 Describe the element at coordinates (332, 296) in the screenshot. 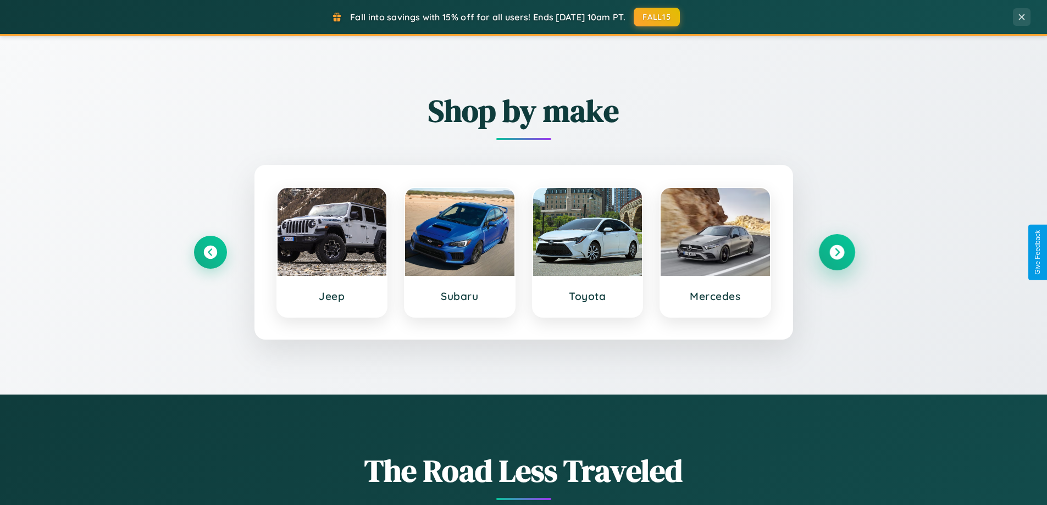

I see `h3: Jeep` at that location.